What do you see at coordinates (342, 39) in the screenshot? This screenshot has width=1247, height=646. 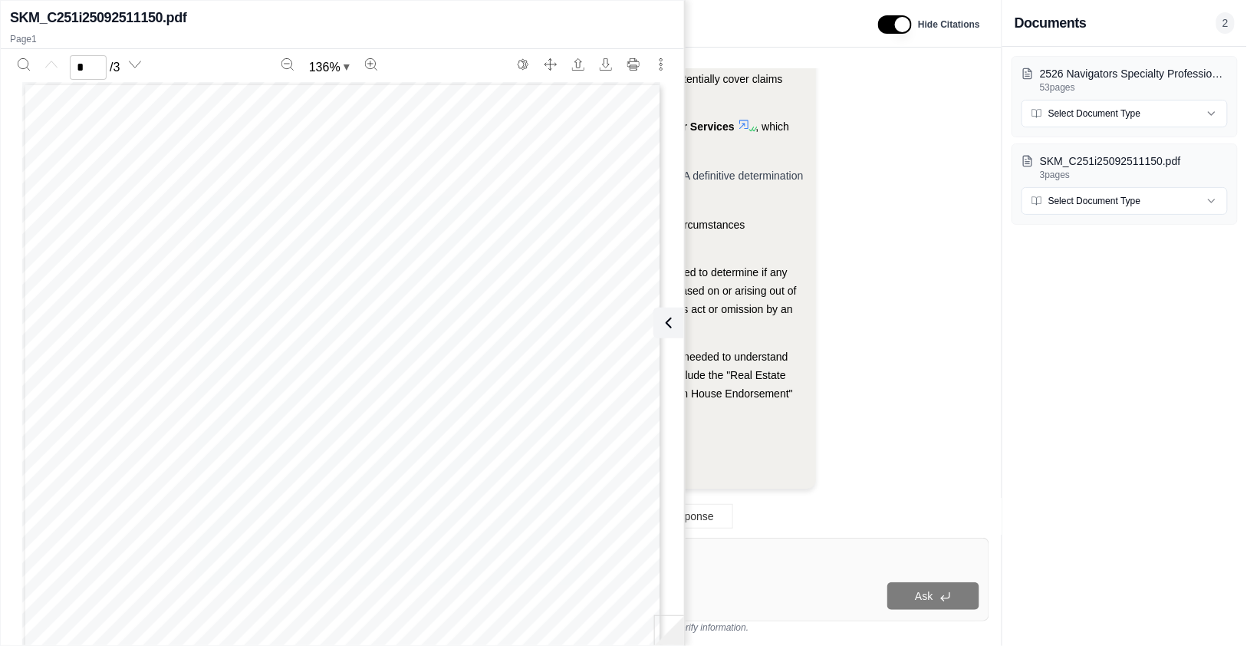 I see `p: Page 1` at bounding box center [342, 39].